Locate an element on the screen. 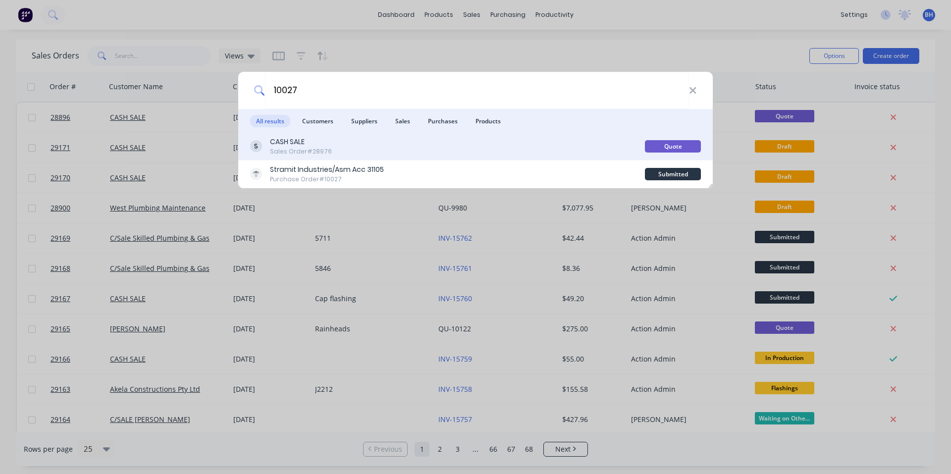  span: Sales is located at coordinates (403, 121).